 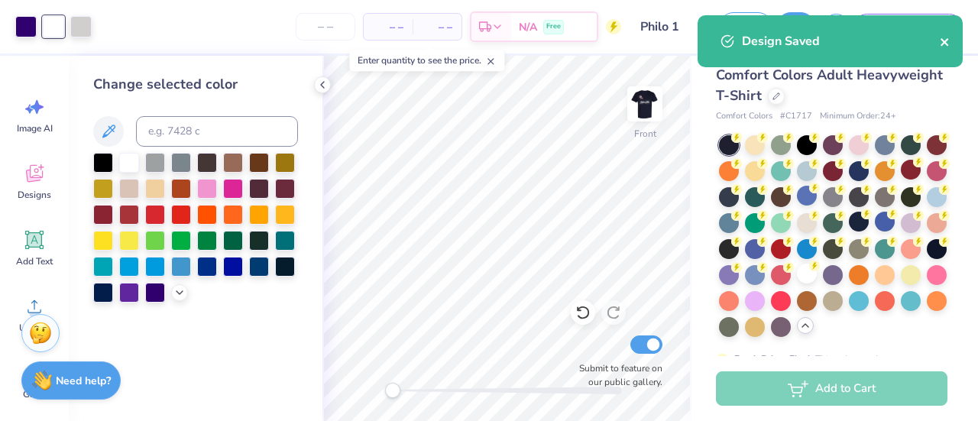 What do you see at coordinates (744, 116) in the screenshot?
I see `span: Comfort Colors` at bounding box center [744, 116].